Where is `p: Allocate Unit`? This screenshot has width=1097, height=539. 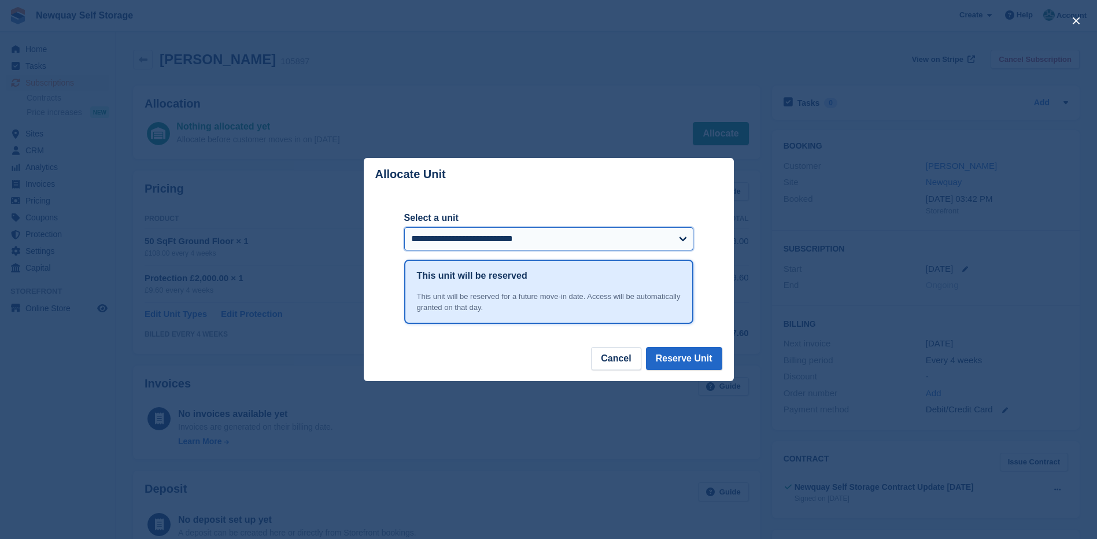 p: Allocate Unit is located at coordinates (411, 174).